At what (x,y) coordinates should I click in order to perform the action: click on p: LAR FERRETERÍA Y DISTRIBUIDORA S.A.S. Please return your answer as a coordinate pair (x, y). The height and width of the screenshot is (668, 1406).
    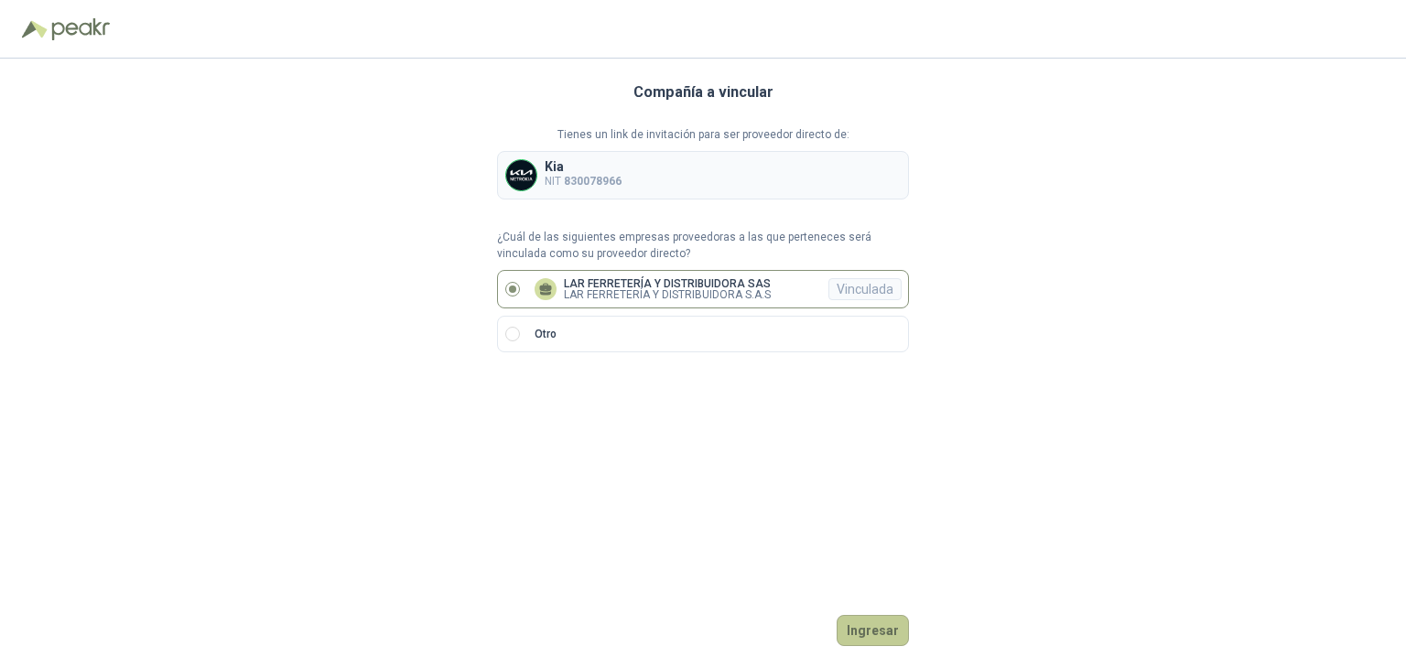
    Looking at the image, I should click on (667, 295).